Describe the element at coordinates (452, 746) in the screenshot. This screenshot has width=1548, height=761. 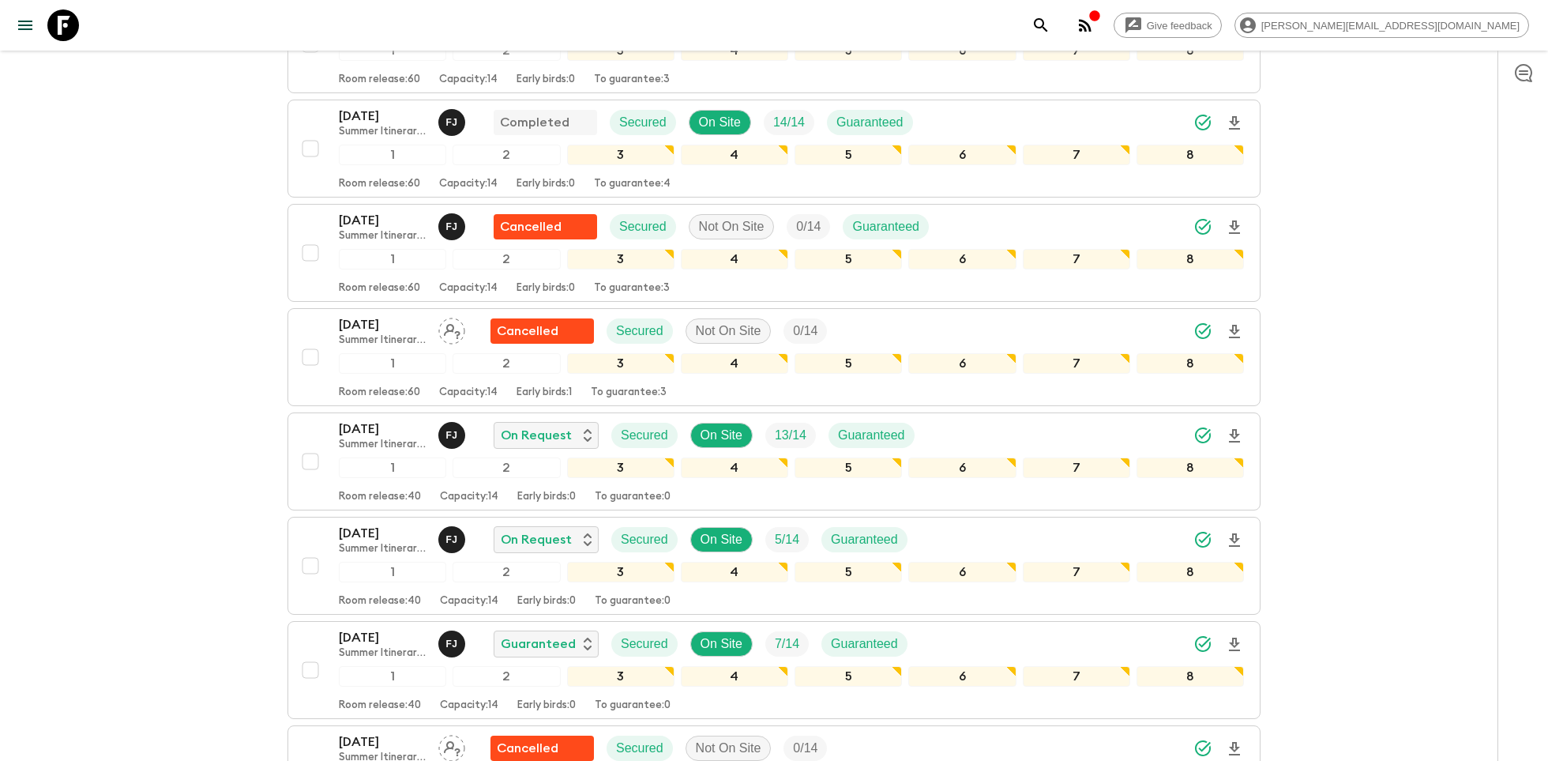
I see `span: Assign pack leader` at that location.